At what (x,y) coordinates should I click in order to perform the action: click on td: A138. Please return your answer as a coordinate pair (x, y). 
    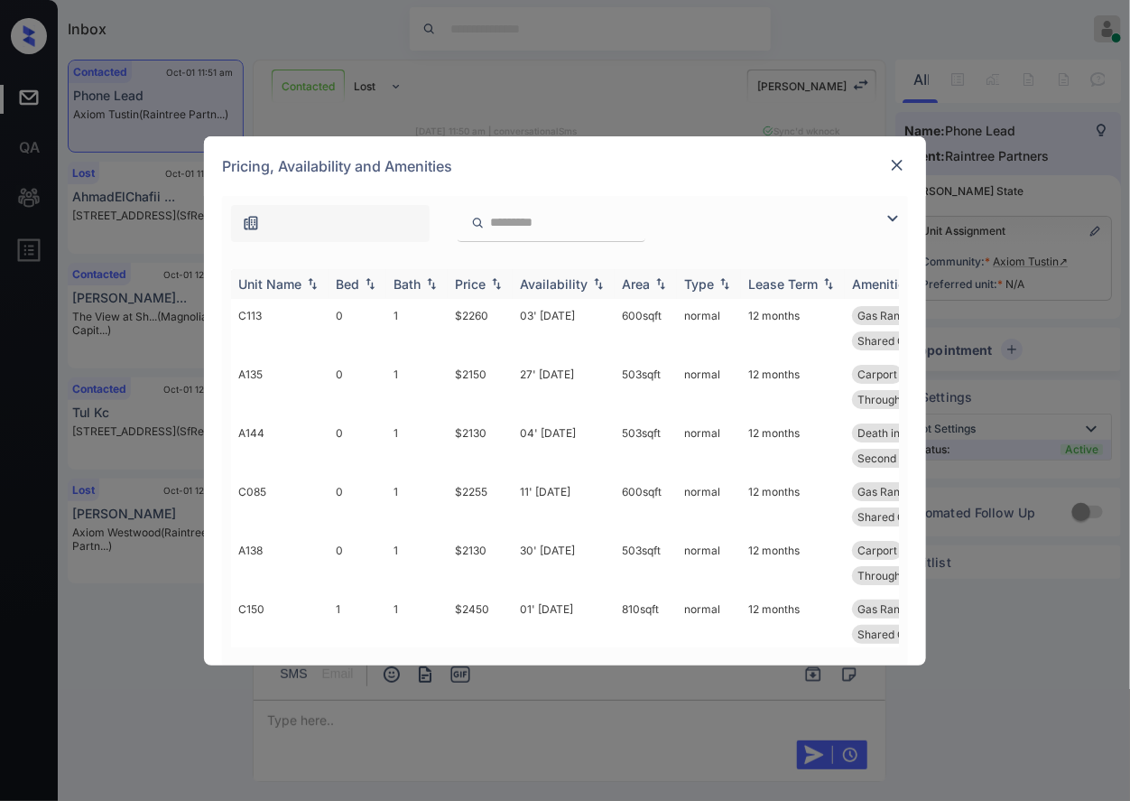
    Looking at the image, I should click on (280, 562).